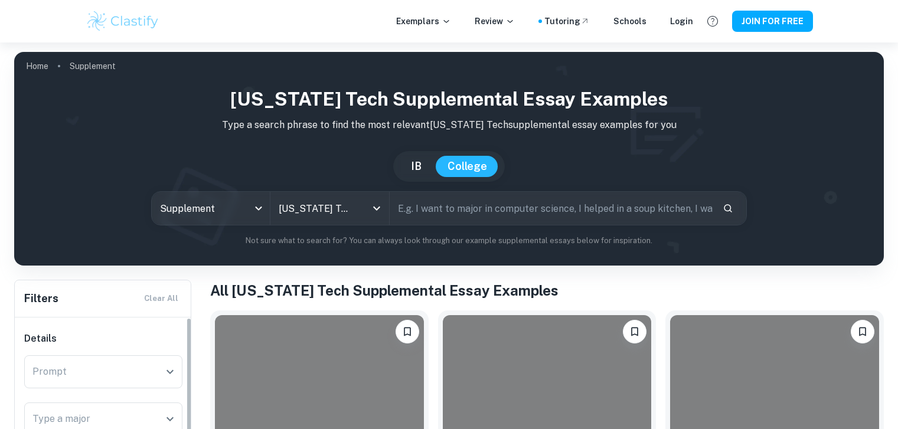  What do you see at coordinates (123, 21) in the screenshot?
I see `img: Clastify logo` at bounding box center [123, 21].